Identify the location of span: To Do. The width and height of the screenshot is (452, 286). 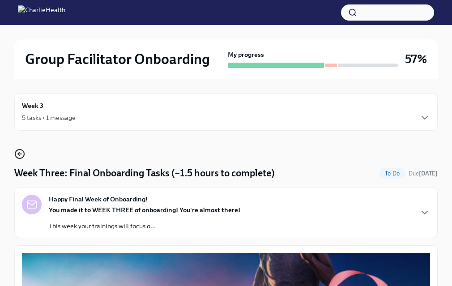
(392, 173).